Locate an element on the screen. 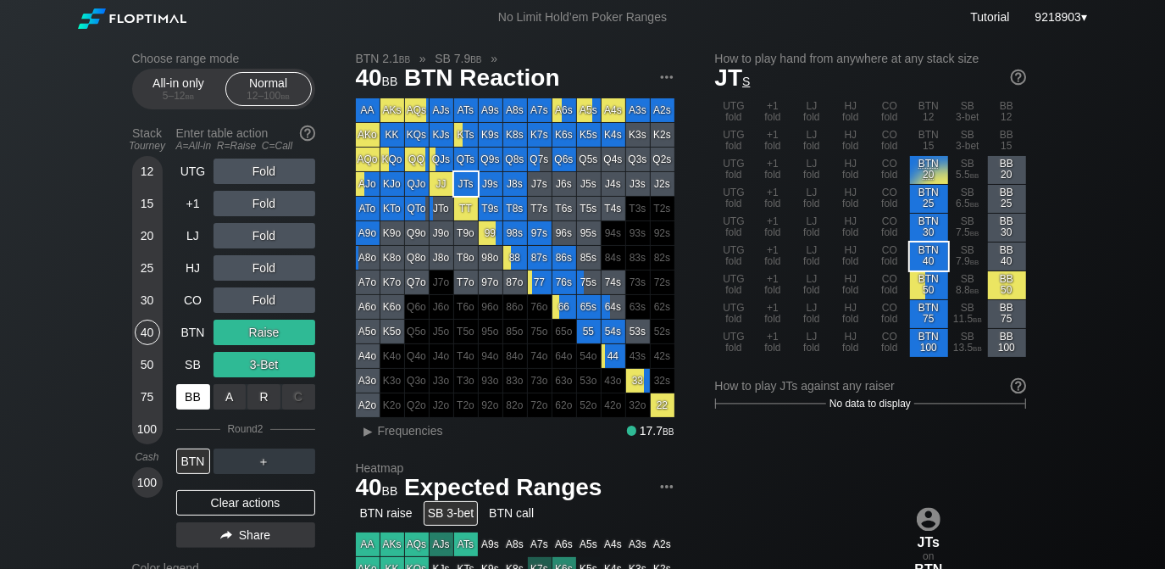 Image resolution: width=1165 pixels, height=569 pixels. div: A5o is located at coordinates (368, 331).